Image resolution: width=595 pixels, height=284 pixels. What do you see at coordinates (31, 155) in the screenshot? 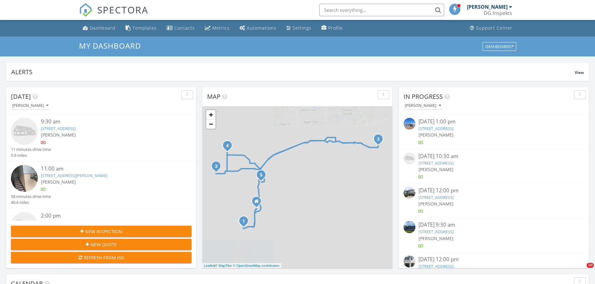
I see `div: 5.9 miles` at bounding box center [31, 155].